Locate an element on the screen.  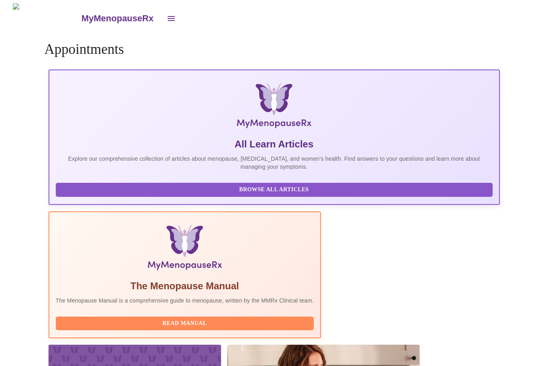
a: Browse All Articles is located at coordinates (275, 189).